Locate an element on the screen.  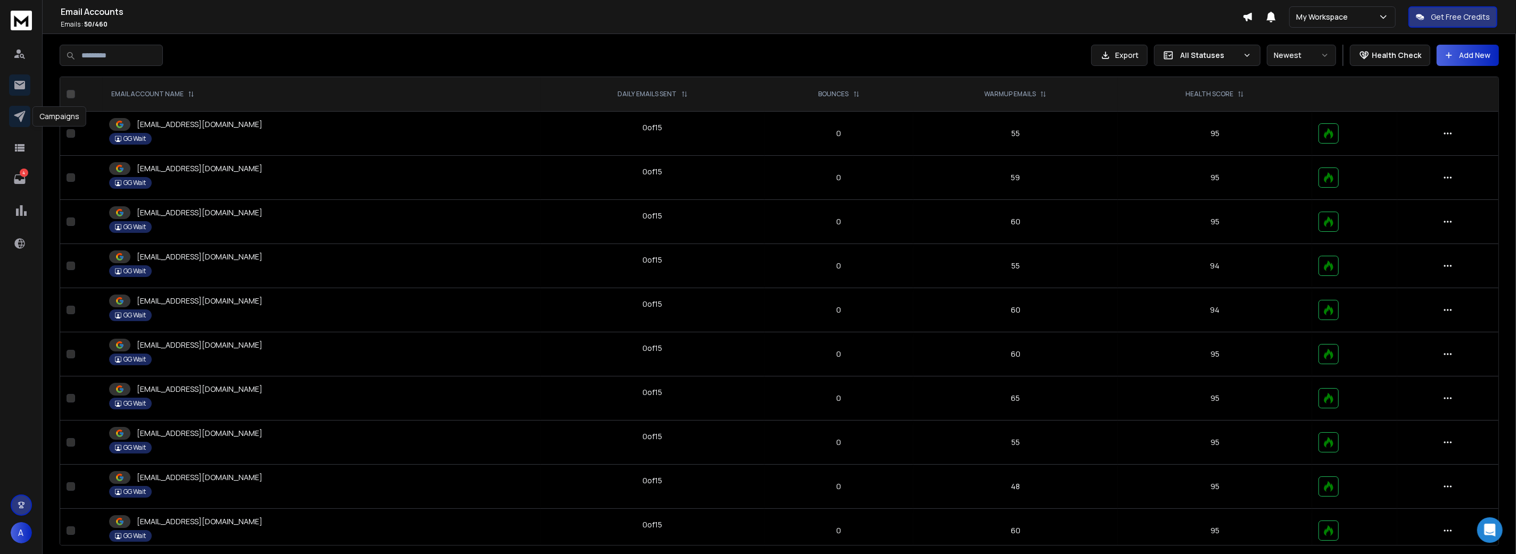
img: logo is located at coordinates (21, 20).